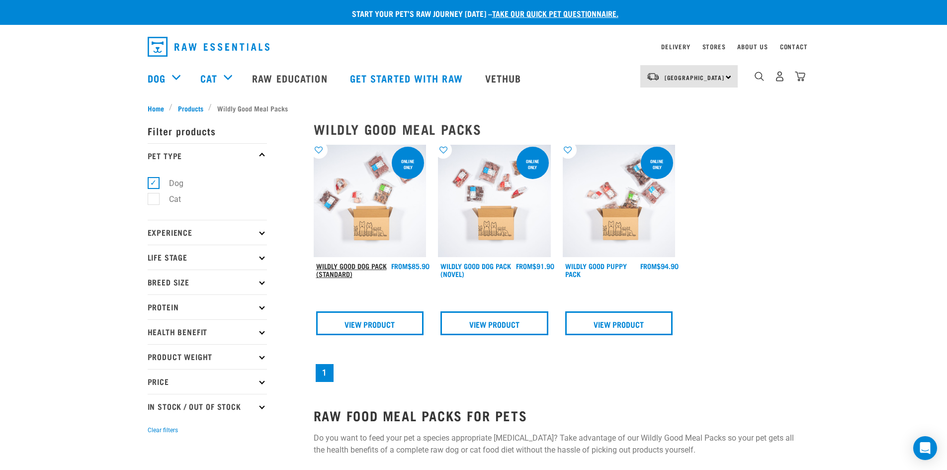 The height and width of the screenshot is (470, 947). I want to click on a: Contact, so click(794, 46).